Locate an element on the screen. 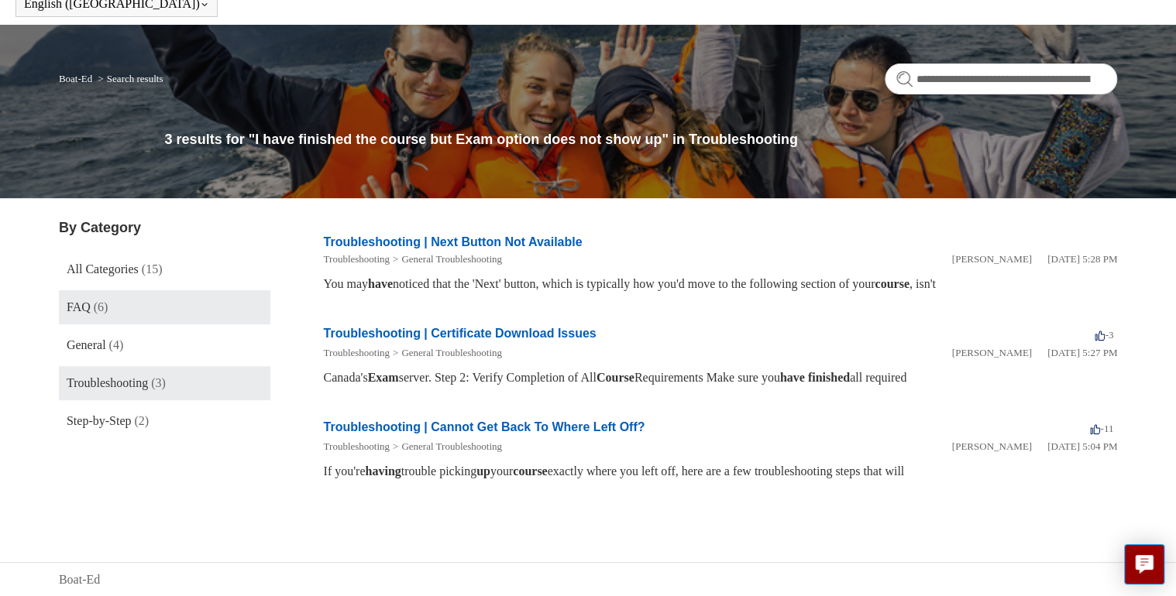  span: All Categories is located at coordinates (102, 269).